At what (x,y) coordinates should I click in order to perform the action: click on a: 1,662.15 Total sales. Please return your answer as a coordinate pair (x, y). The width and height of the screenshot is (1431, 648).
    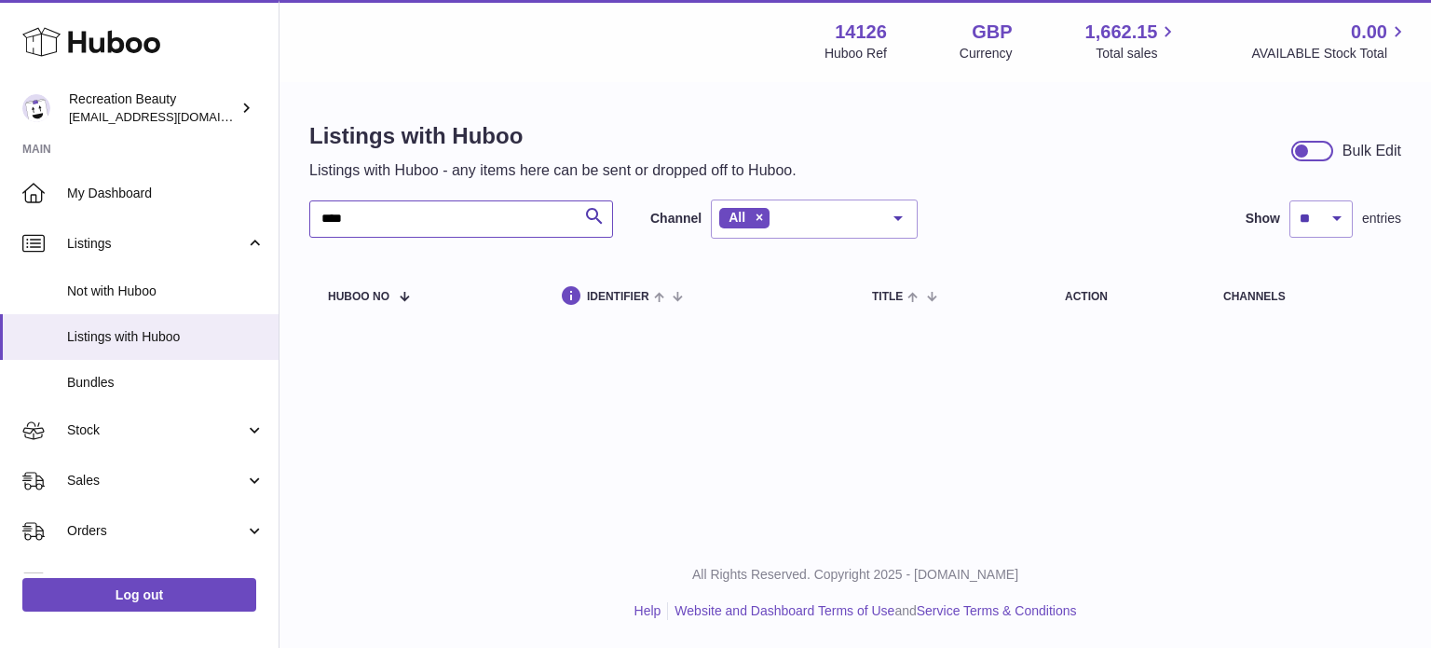
    Looking at the image, I should click on (1132, 41).